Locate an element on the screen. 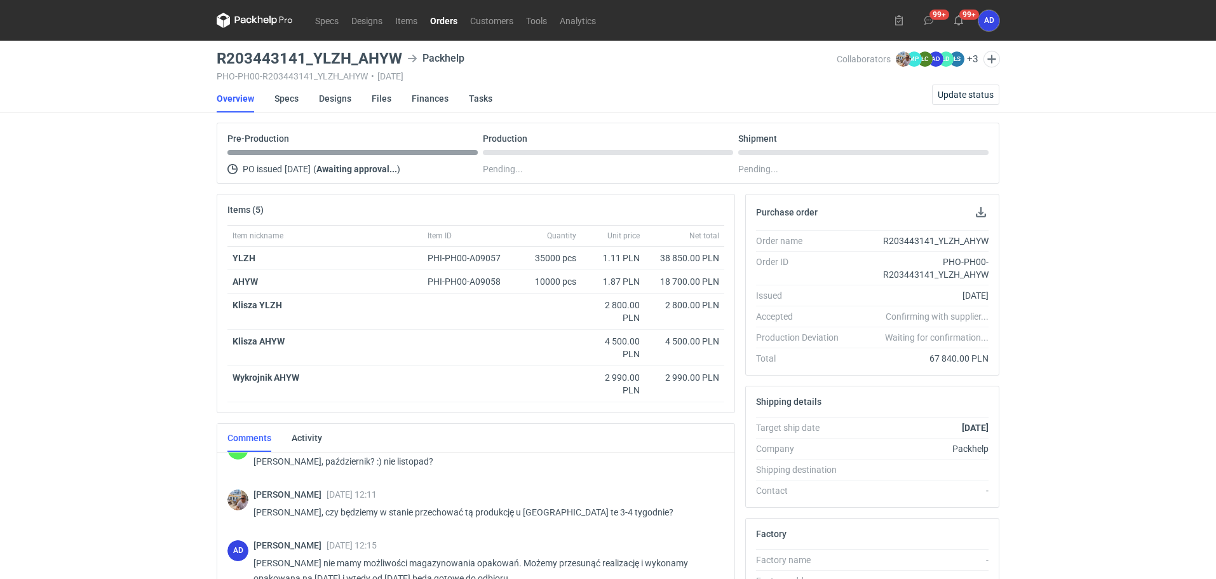  a: Comments is located at coordinates (249, 438).